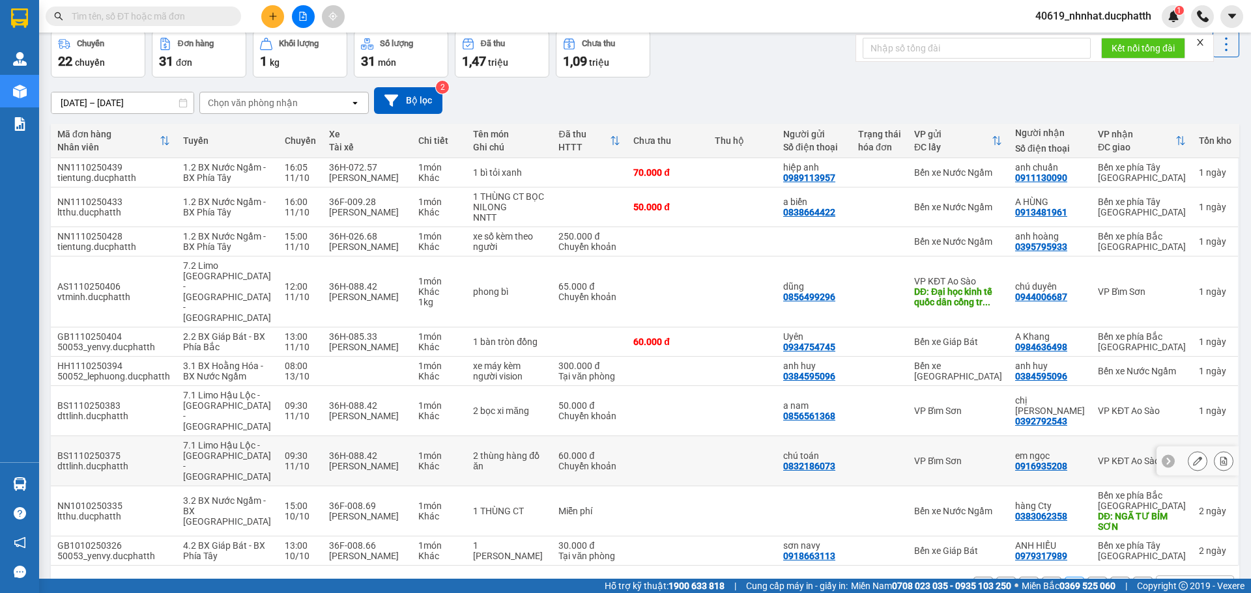  Describe the element at coordinates (439, 556) in the screenshot. I see `div: Khác` at that location.